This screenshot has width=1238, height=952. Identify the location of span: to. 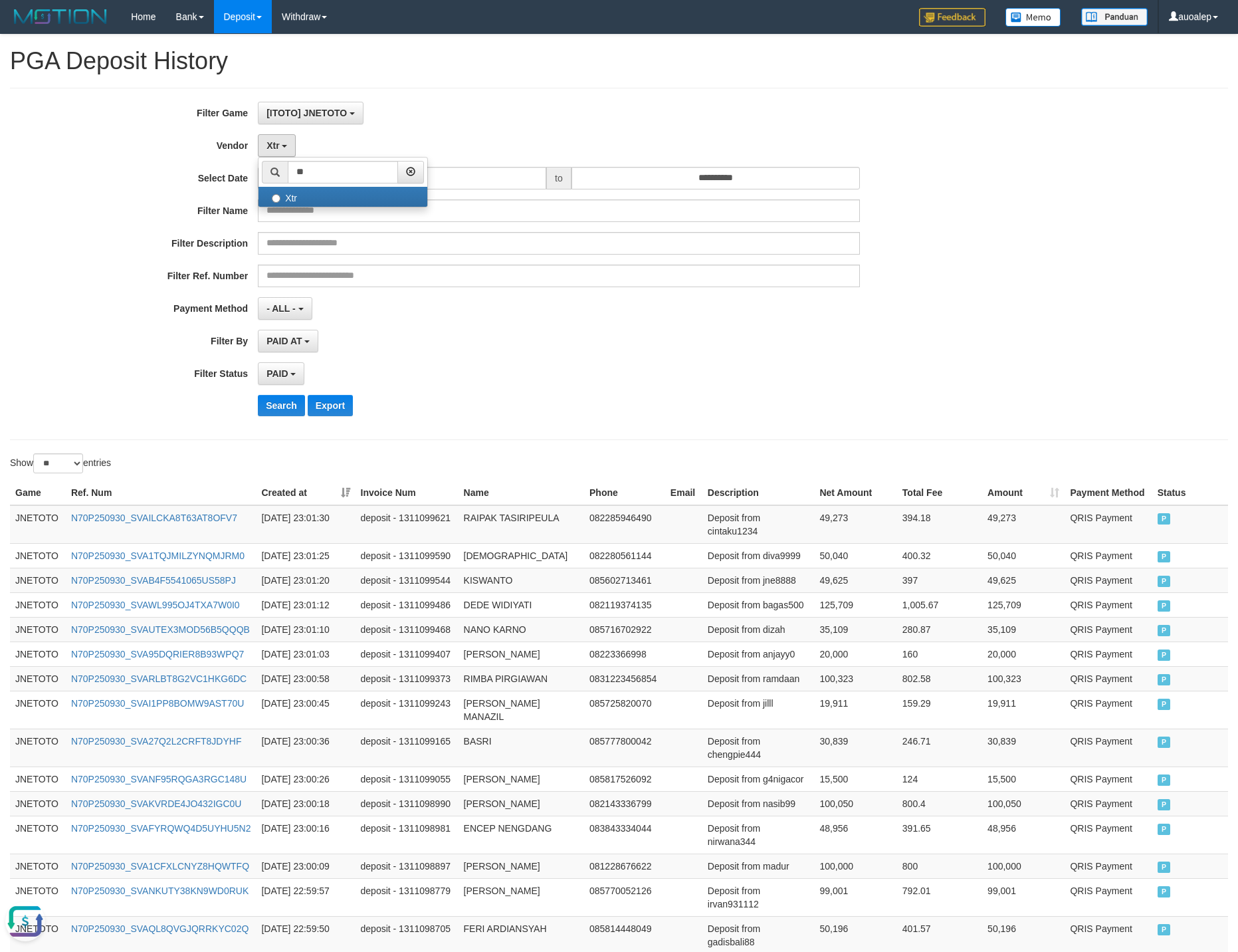
(559, 178).